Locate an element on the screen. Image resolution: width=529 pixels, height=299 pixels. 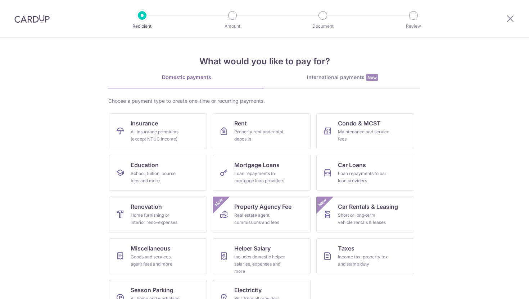
div: Property rent and rental deposits is located at coordinates (260, 136).